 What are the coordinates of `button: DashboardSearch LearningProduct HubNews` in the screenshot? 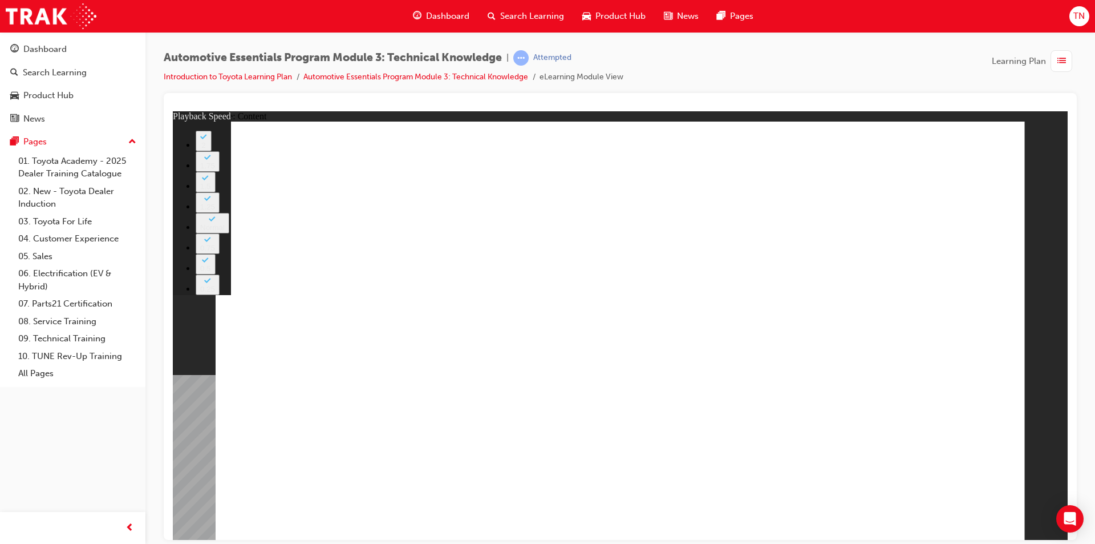 It's located at (72, 84).